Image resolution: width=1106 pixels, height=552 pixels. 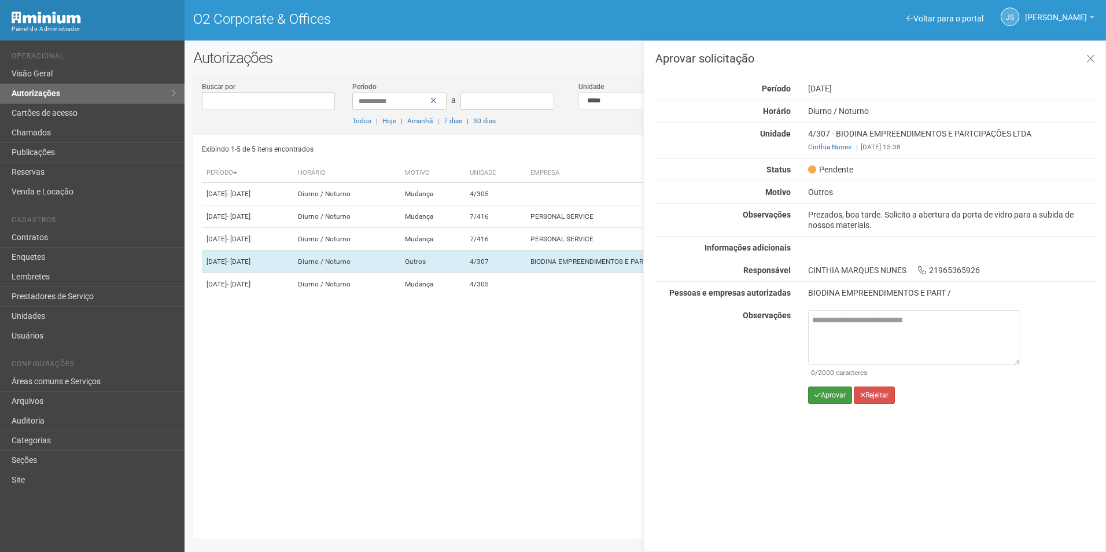 I want to click on strong: Unidade, so click(x=775, y=134).